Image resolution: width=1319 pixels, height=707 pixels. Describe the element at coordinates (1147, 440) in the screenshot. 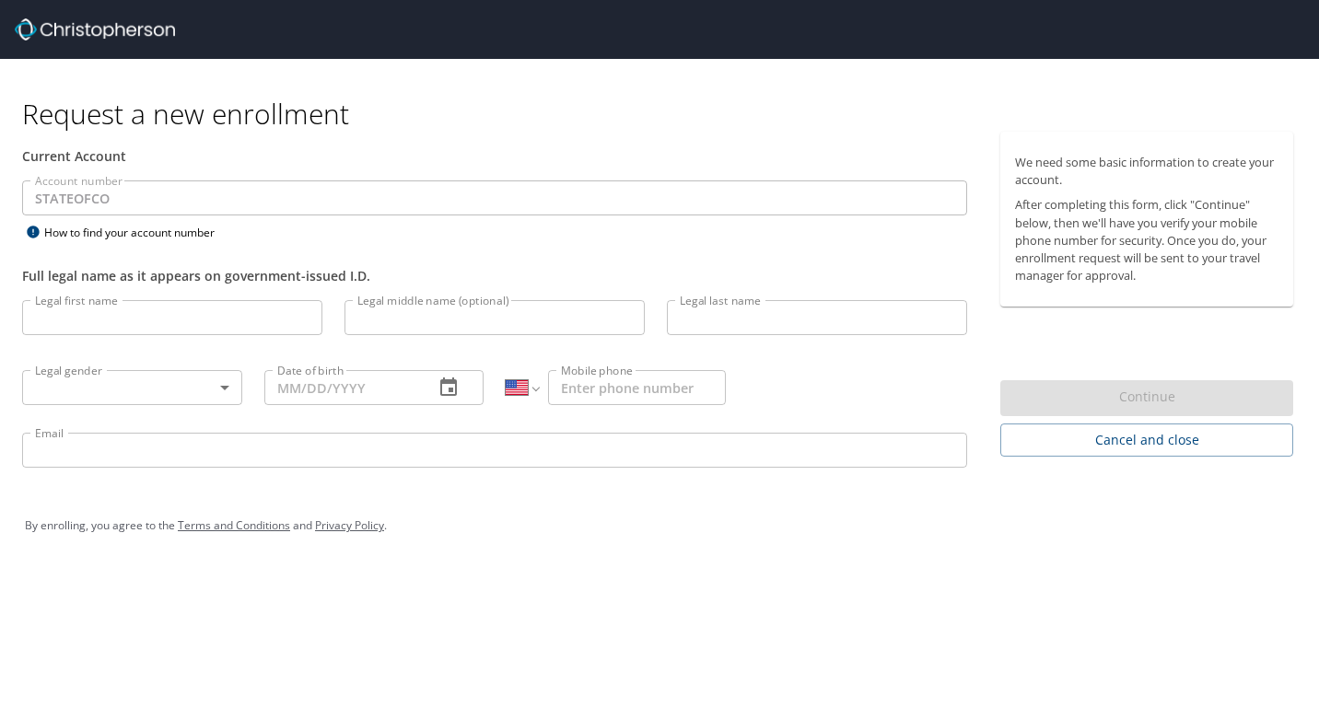

I see `span: Cancel and close` at that location.